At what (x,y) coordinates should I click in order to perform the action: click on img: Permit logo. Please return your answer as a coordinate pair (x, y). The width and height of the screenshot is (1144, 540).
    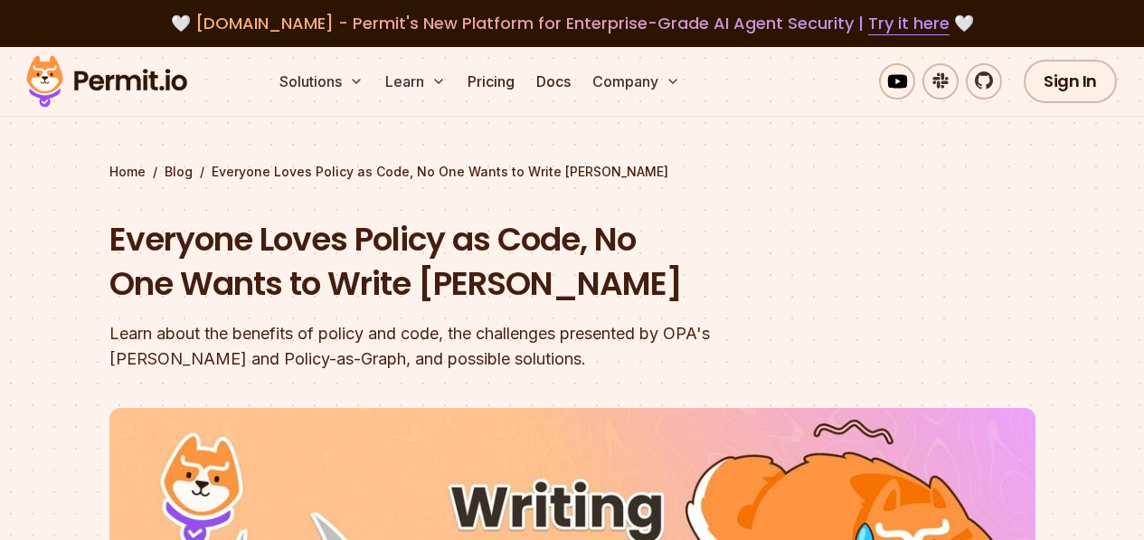
    Looking at the image, I should click on (107, 81).